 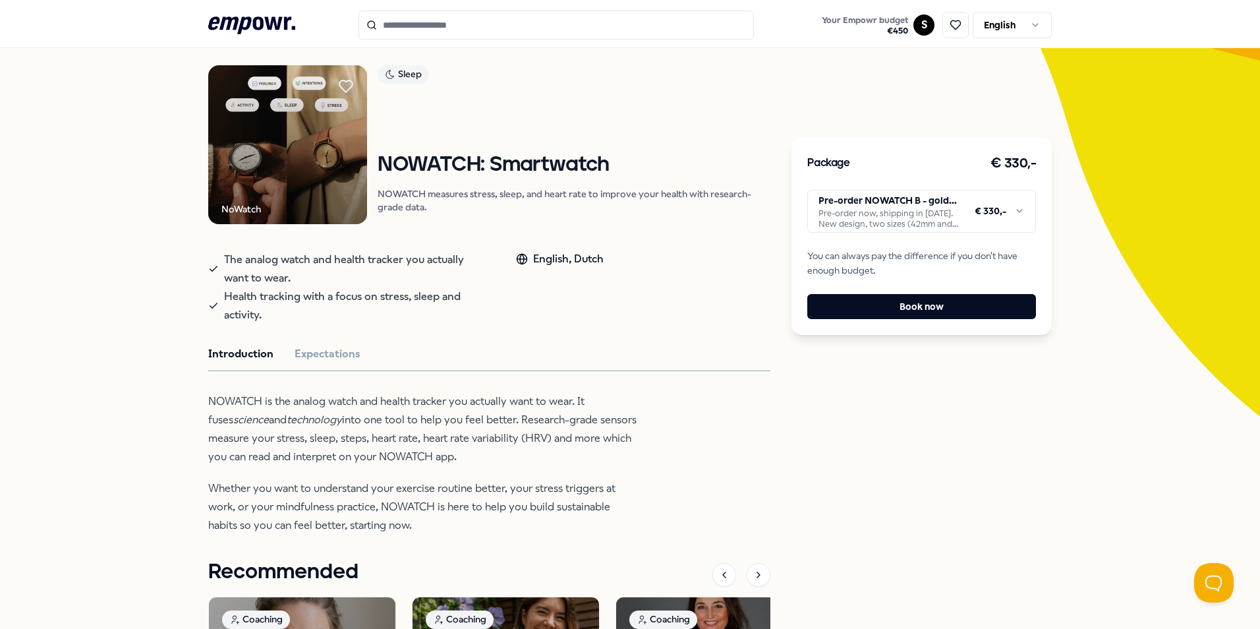 What do you see at coordinates (287, 144) in the screenshot?
I see `img: Product Image` at bounding box center [287, 144].